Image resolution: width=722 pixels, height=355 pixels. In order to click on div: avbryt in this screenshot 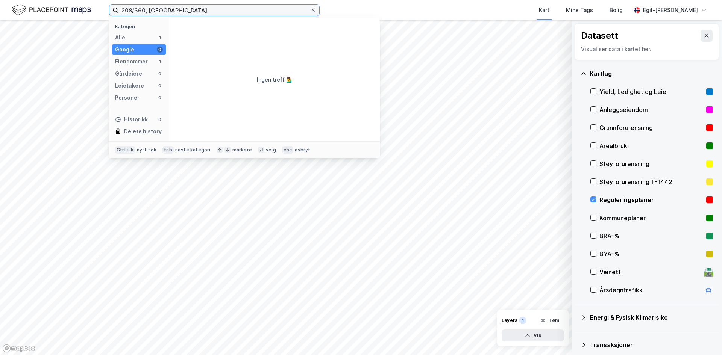, I will do `click(302, 150)`.